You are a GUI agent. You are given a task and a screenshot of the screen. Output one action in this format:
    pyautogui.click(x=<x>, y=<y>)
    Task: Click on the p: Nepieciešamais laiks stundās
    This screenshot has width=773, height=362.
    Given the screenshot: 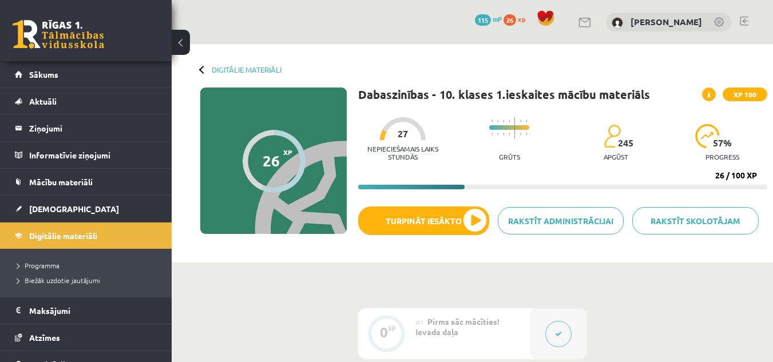 What is the action you would take?
    pyautogui.click(x=403, y=153)
    